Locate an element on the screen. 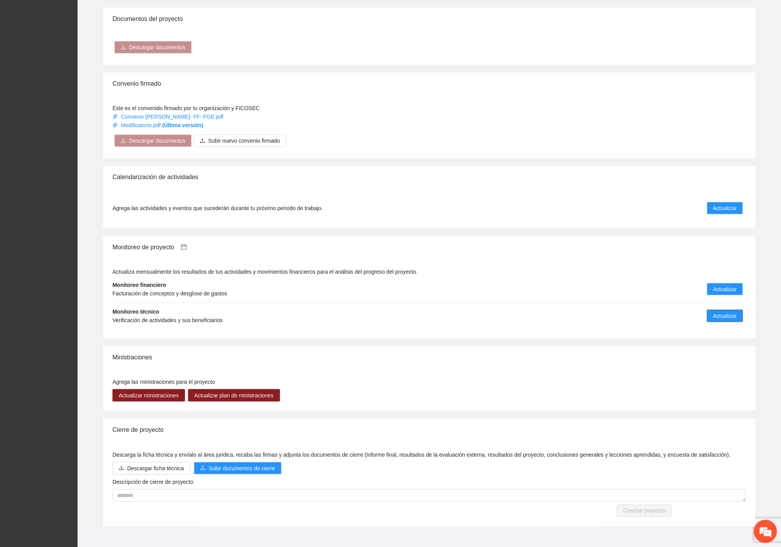 The height and width of the screenshot is (547, 781). button: Actualizar plan de ministraciones is located at coordinates (234, 395).